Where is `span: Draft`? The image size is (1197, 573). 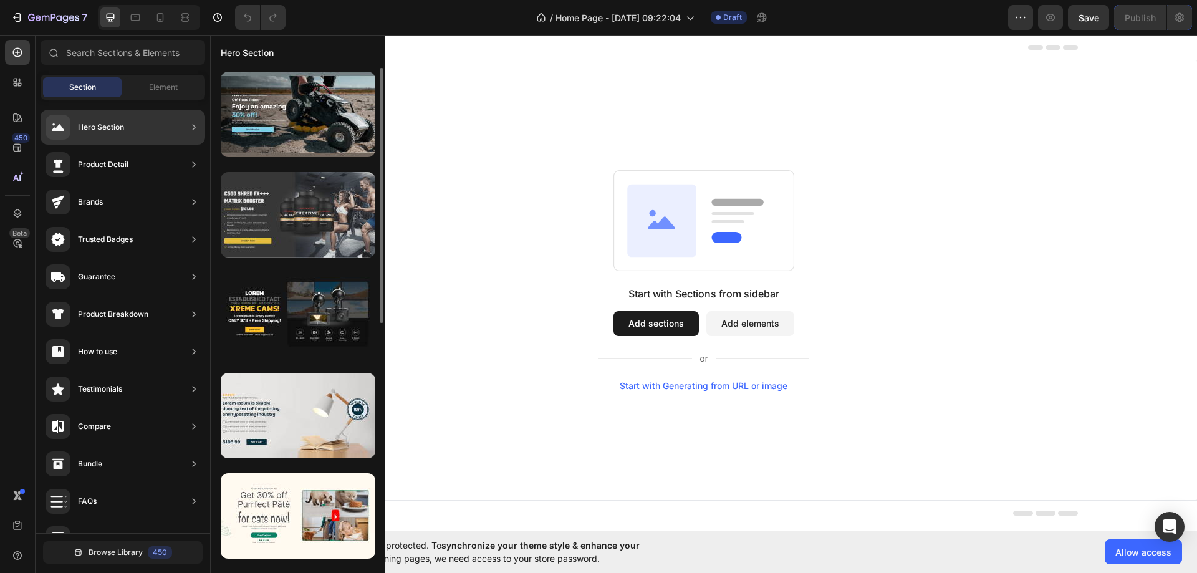 span: Draft is located at coordinates (733, 17).